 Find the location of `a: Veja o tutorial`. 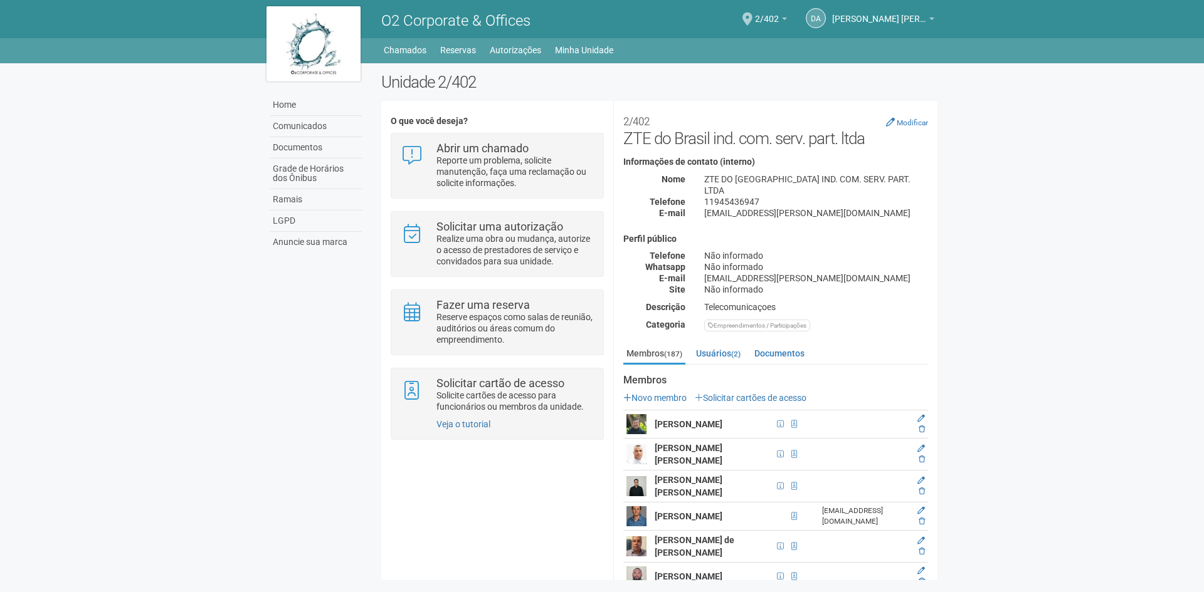

a: Veja o tutorial is located at coordinates (463, 424).